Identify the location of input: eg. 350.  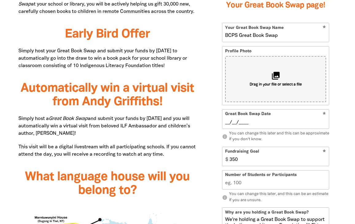
(278, 156).